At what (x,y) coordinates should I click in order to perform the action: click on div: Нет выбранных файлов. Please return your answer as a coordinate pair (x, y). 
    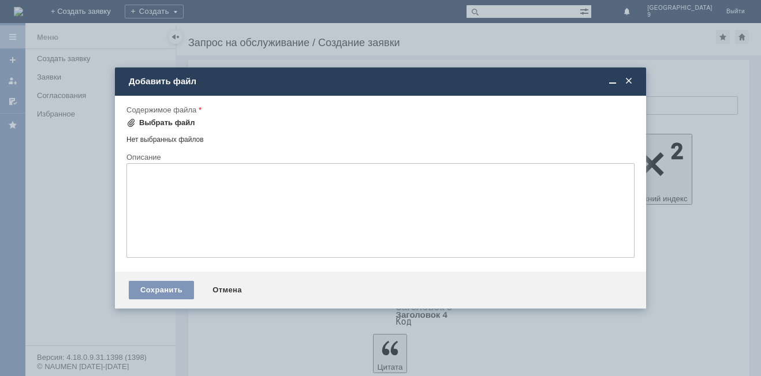
    Looking at the image, I should click on (380, 137).